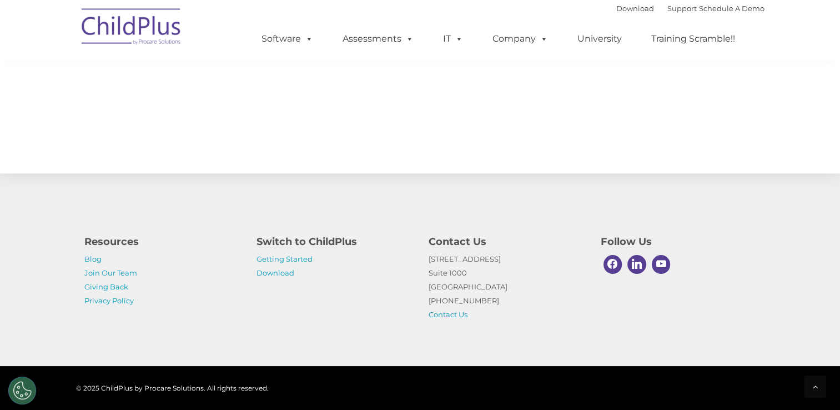 Image resolution: width=840 pixels, height=410 pixels. Describe the element at coordinates (378, 39) in the screenshot. I see `a: Assessments` at that location.